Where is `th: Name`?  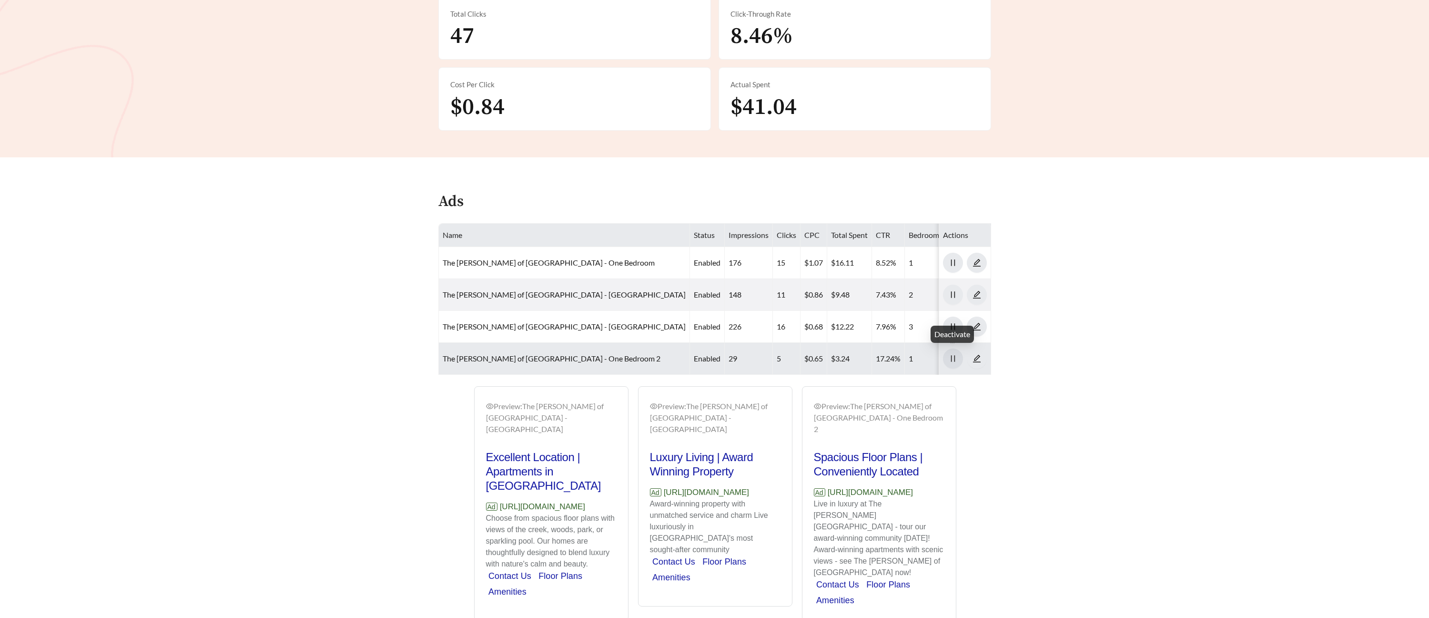
th: Name is located at coordinates (564, 235).